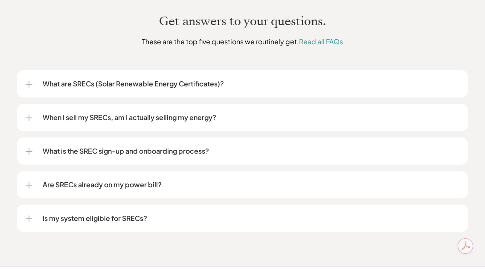 This screenshot has height=269, width=485. I want to click on p: These are the top five questions we routinely get., so click(242, 41).